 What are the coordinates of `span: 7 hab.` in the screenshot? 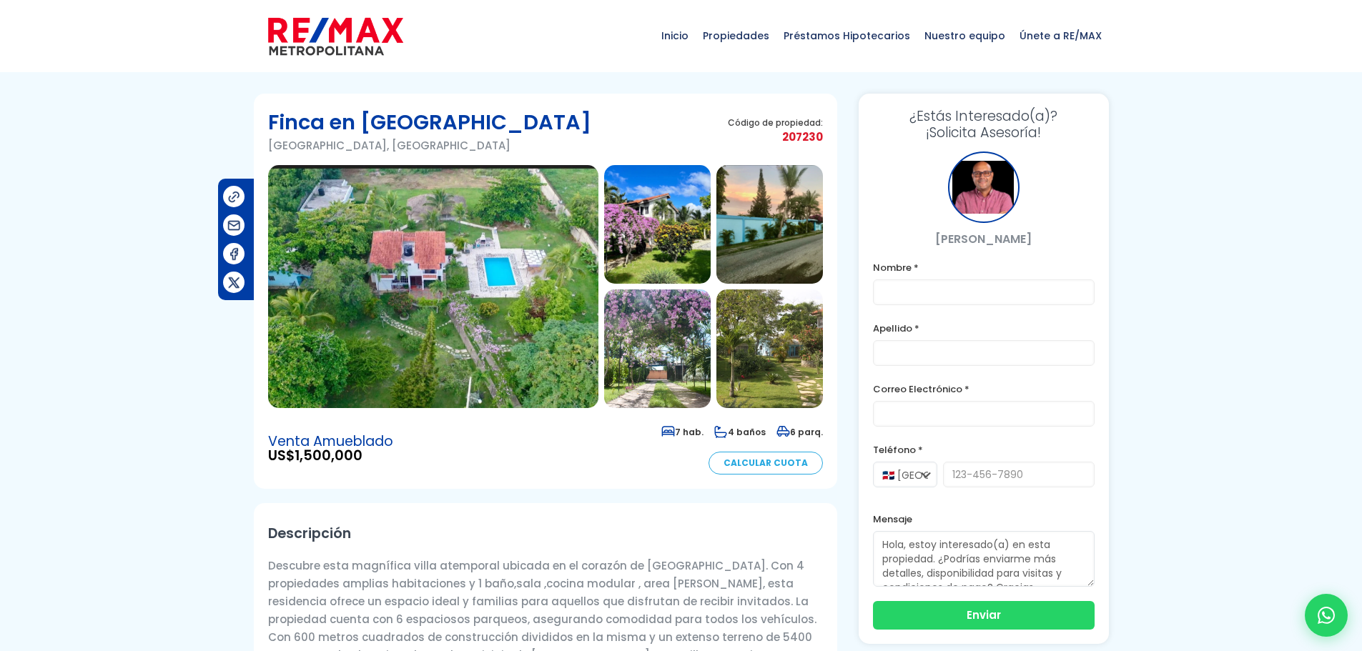 It's located at (682, 432).